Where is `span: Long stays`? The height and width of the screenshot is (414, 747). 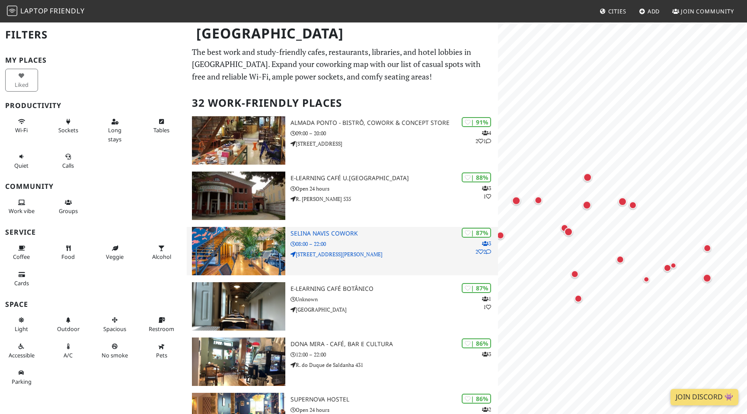 span: Long stays is located at coordinates (115, 134).